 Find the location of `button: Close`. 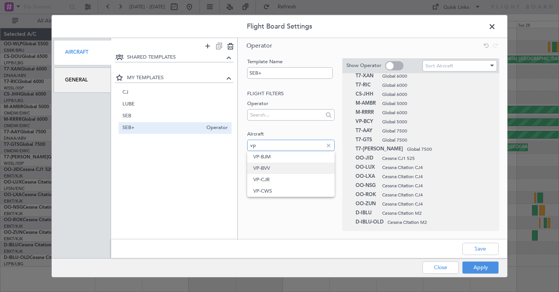

button: Close is located at coordinates (441, 267).